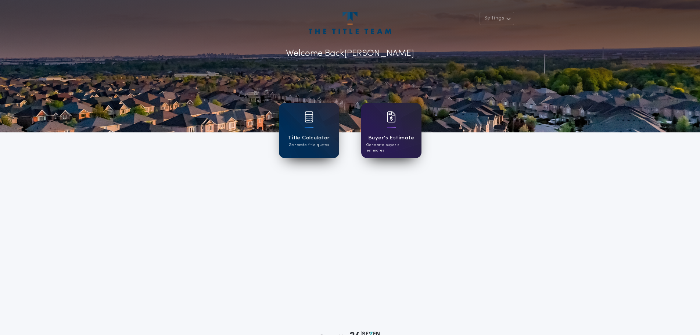 The width and height of the screenshot is (700, 335). What do you see at coordinates (309, 138) in the screenshot?
I see `h1: Title Calculator` at bounding box center [309, 138].